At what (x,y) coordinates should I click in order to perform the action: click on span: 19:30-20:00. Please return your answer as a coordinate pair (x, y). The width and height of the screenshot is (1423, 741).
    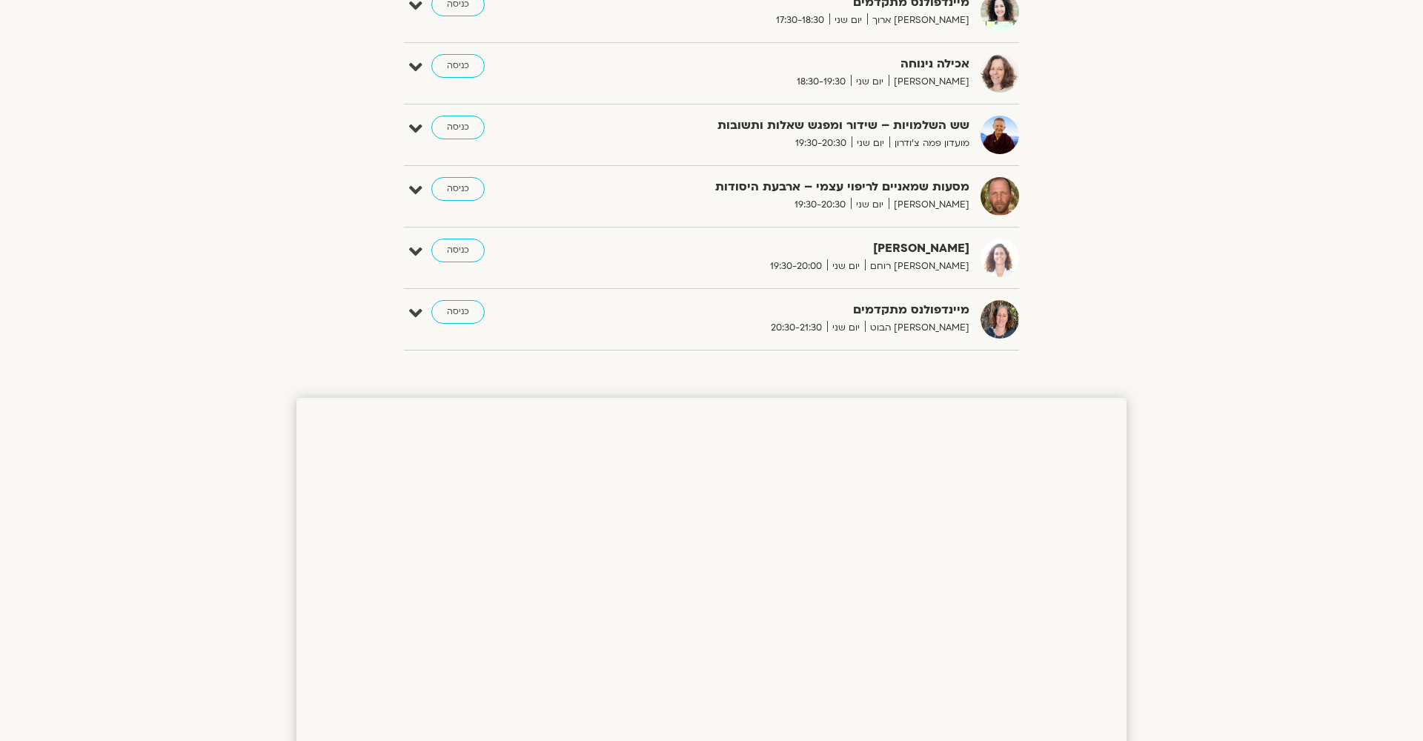
    Looking at the image, I should click on (796, 266).